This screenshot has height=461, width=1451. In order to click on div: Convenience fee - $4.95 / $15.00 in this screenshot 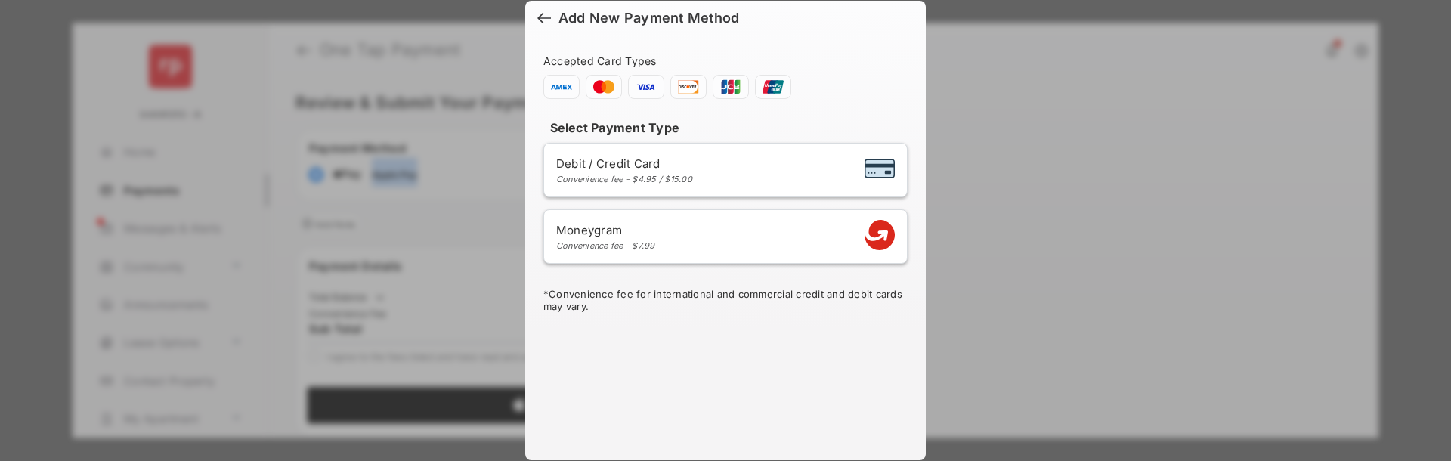, I will do `click(624, 179)`.